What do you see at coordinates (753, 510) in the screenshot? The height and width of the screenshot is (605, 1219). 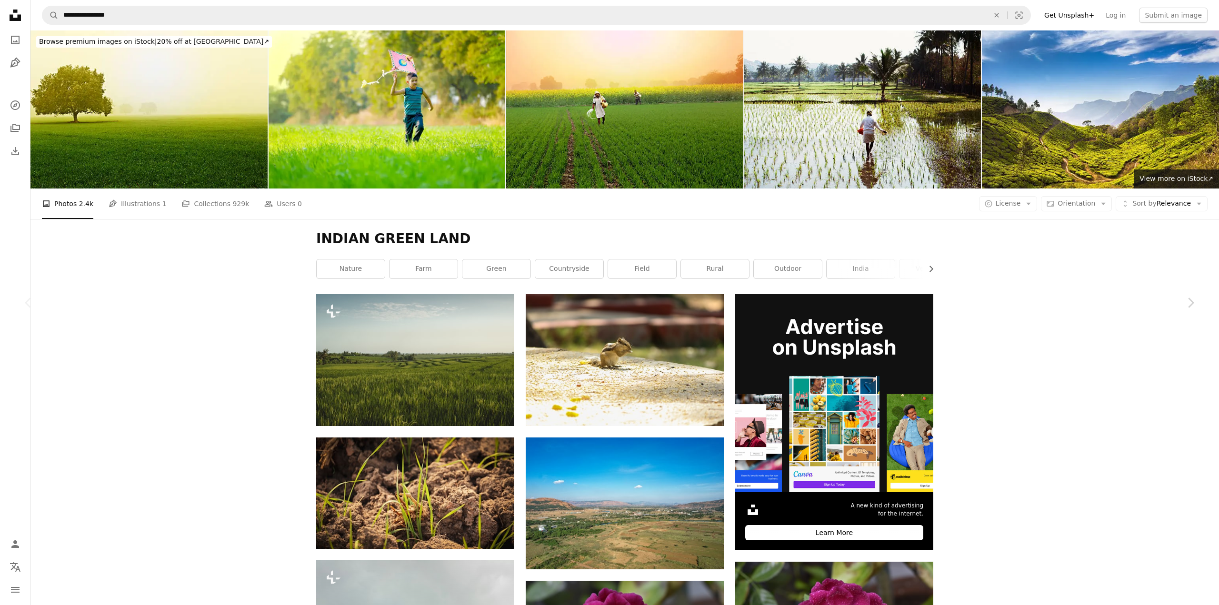 I see `img: file-1631306537910-2580a29a3cfcimage` at bounding box center [753, 510].